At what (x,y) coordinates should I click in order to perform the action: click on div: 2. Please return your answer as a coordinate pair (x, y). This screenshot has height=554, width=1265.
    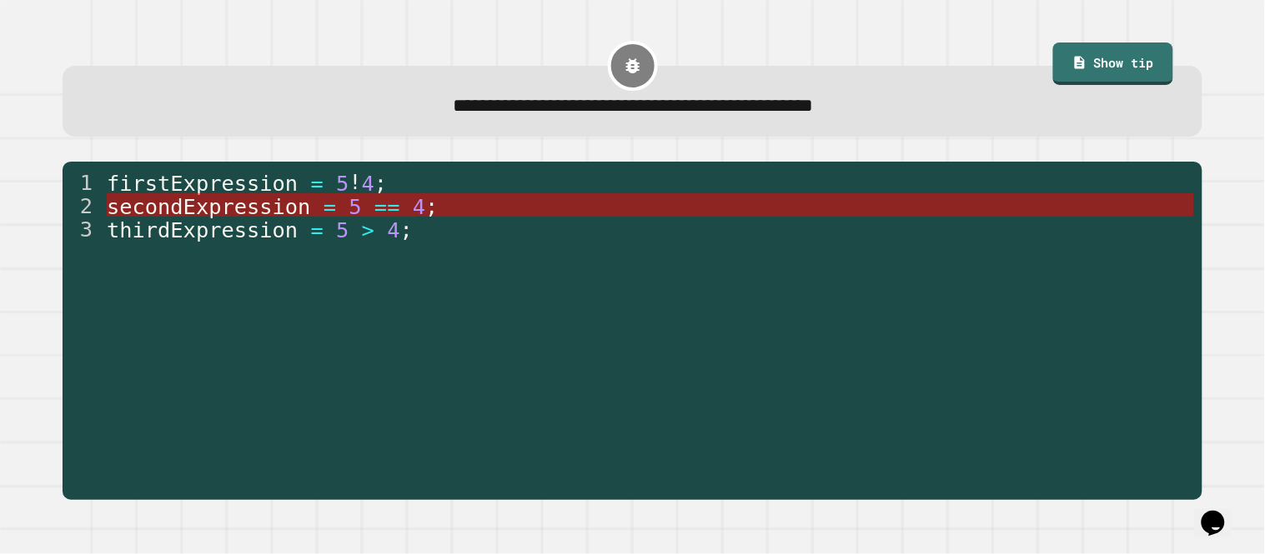
    Looking at the image, I should click on (83, 205).